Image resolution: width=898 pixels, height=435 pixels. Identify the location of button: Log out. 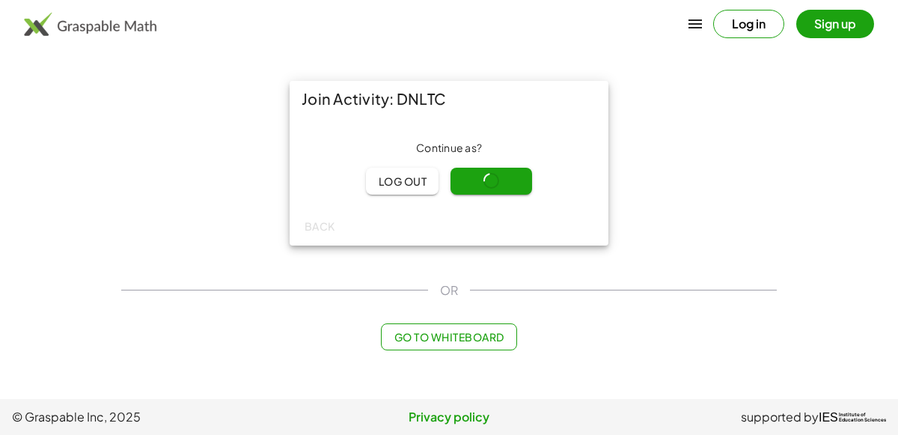
(402, 181).